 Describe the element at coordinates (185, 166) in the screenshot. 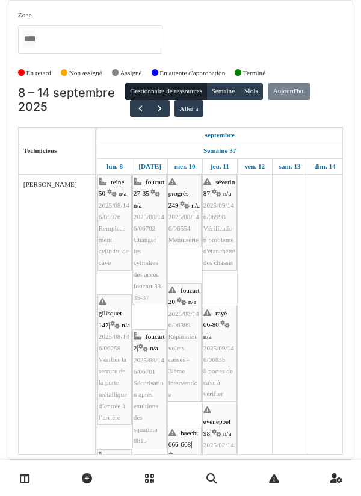

I see `a: 10 septembre 2025` at that location.